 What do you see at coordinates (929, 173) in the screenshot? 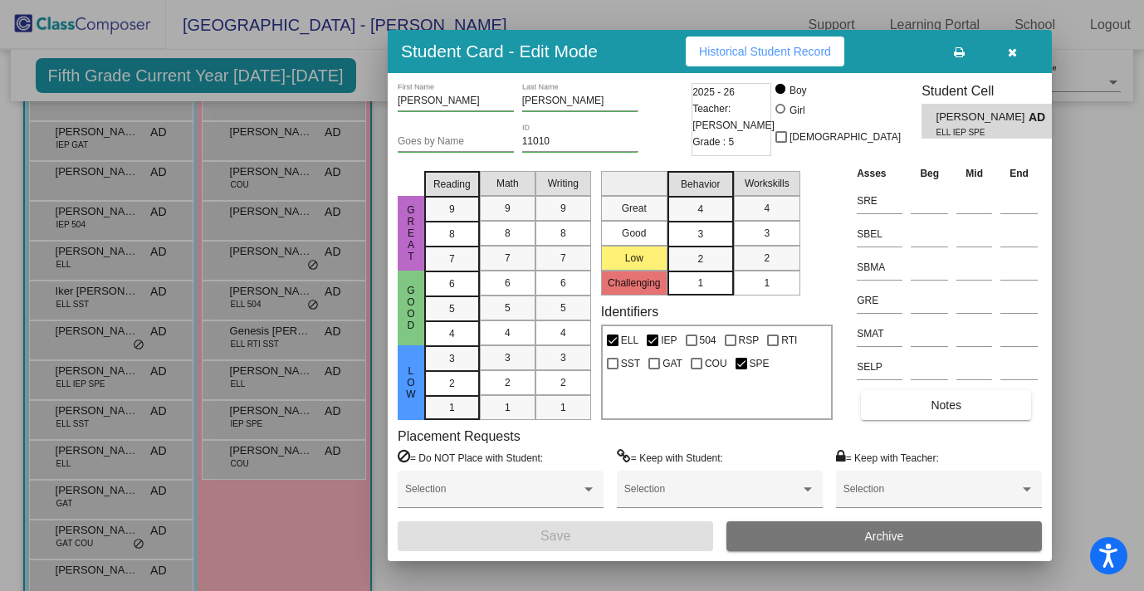
I see `th: Beg` at bounding box center [929, 173].